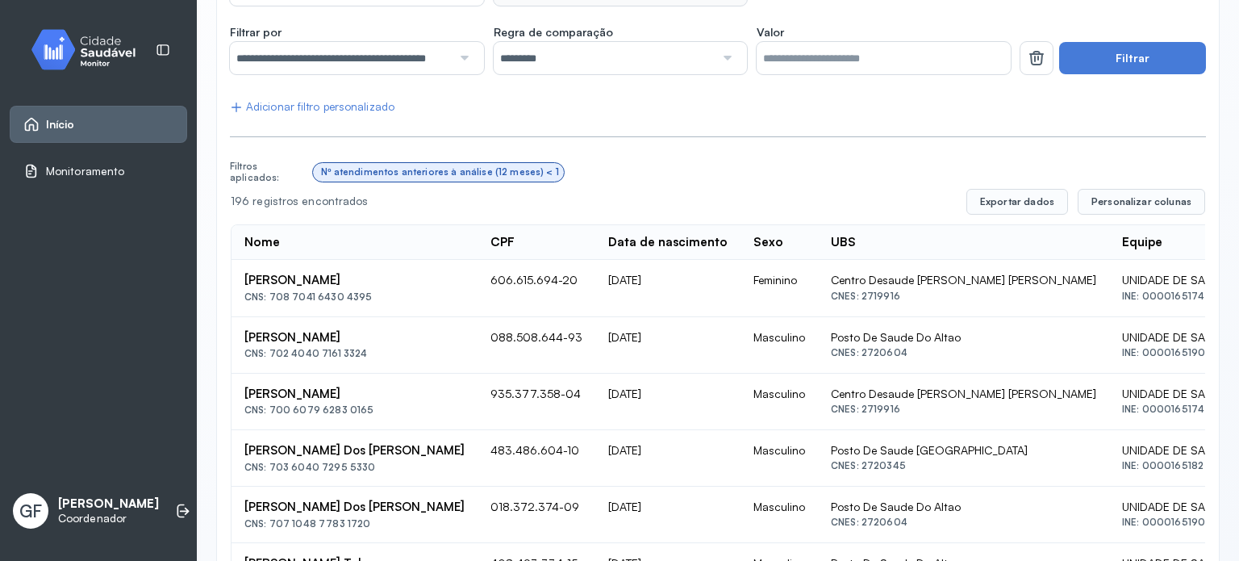 This screenshot has width=1239, height=561. What do you see at coordinates (354, 467) in the screenshot?
I see `div: CNS: 703 6040 7295 5330` at bounding box center [354, 467].